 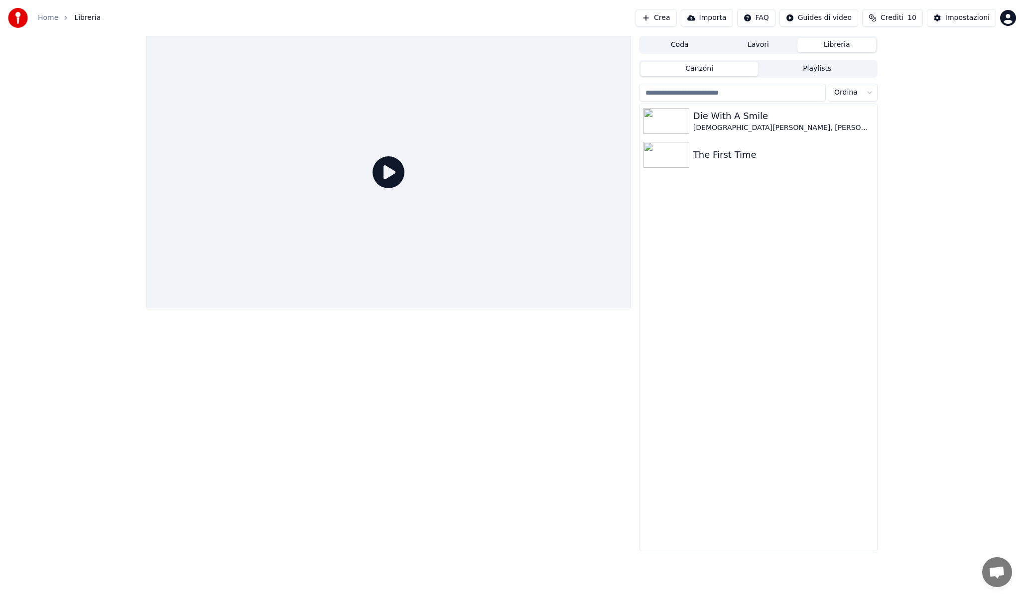 What do you see at coordinates (756, 18) in the screenshot?
I see `button: FAQ` at bounding box center [756, 18].